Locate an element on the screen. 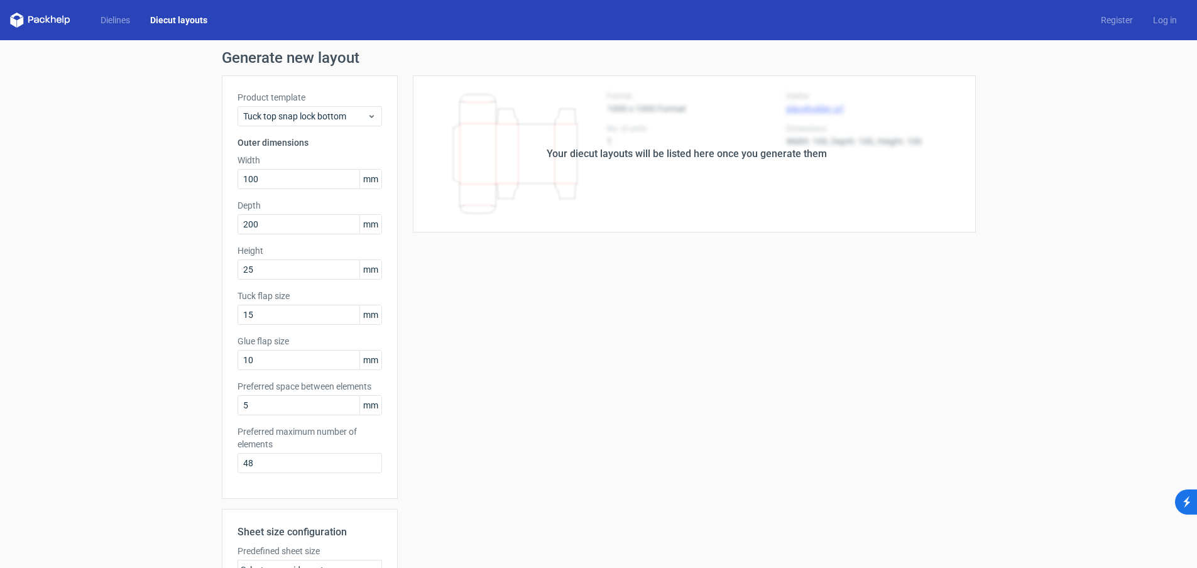  label: Predefined sheet size is located at coordinates (310, 551).